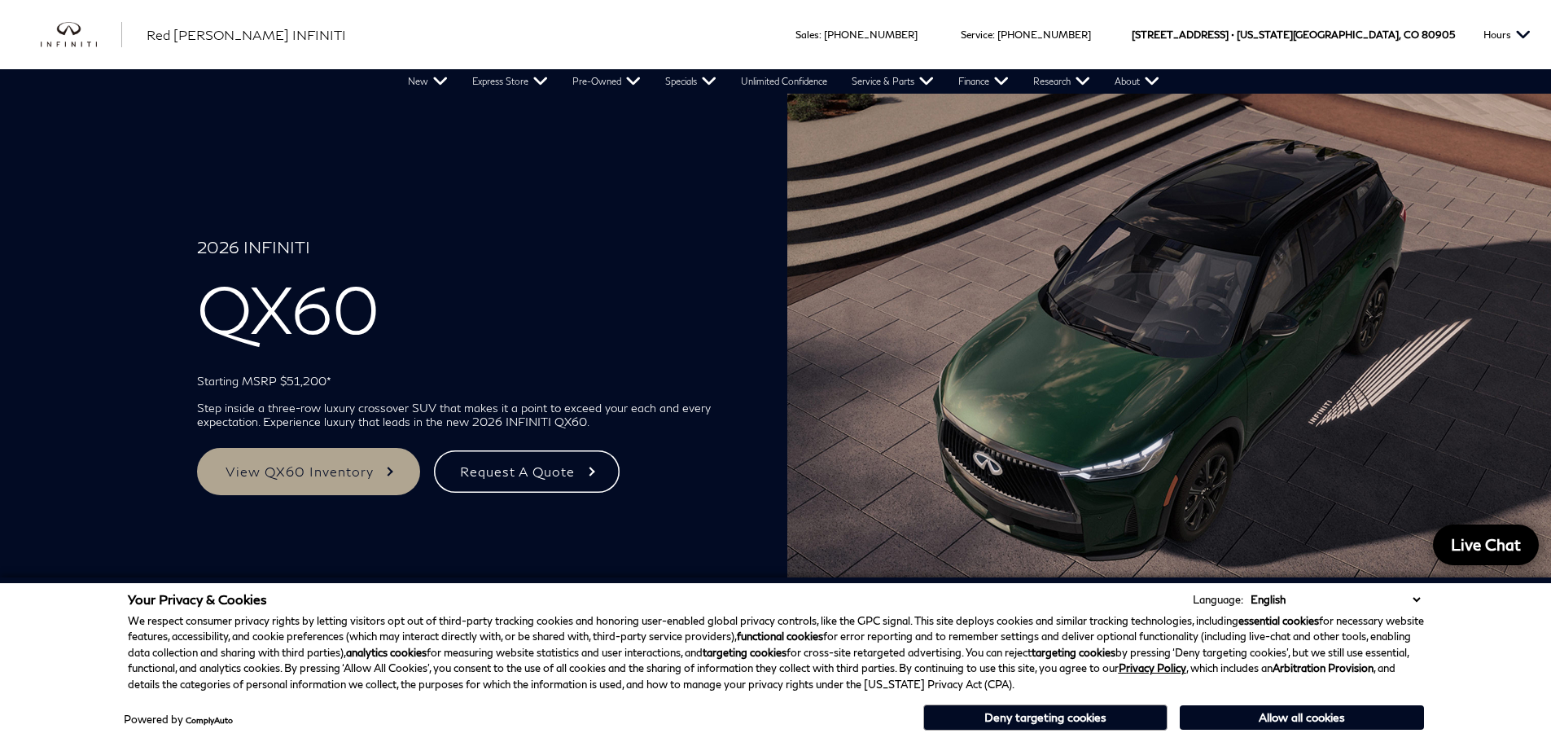  What do you see at coordinates (776, 653) in the screenshot?
I see `p: We respect consumer privacy rights by letting visitors opt out of third-party tracking cookies an...` at bounding box center [776, 653].